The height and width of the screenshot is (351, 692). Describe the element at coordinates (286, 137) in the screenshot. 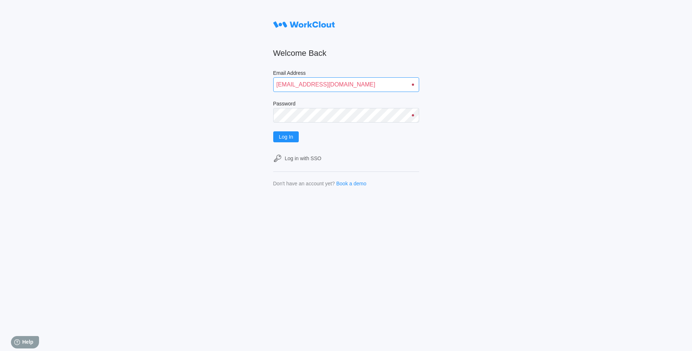

I see `button: Log In` at that location.